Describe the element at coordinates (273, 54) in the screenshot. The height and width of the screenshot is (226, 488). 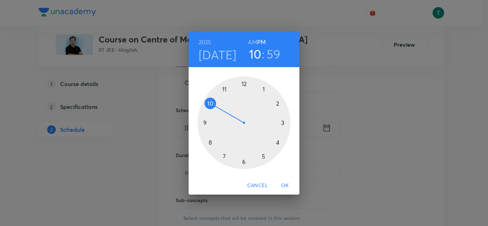
I see `h3: 59` at that location.